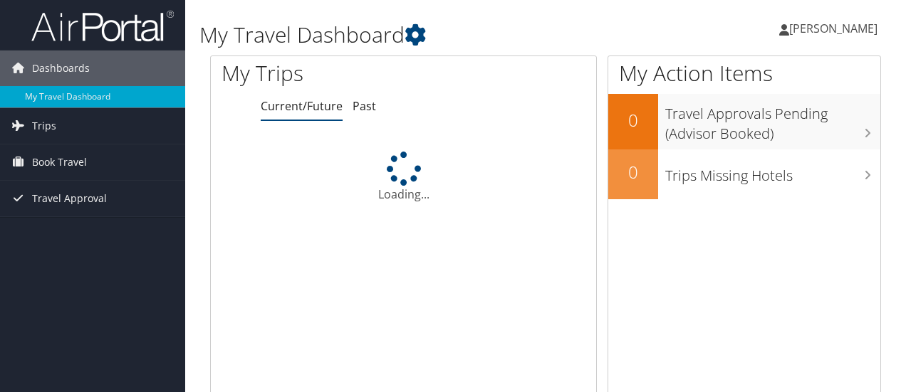 The image size is (906, 392). I want to click on span: Trips, so click(44, 126).